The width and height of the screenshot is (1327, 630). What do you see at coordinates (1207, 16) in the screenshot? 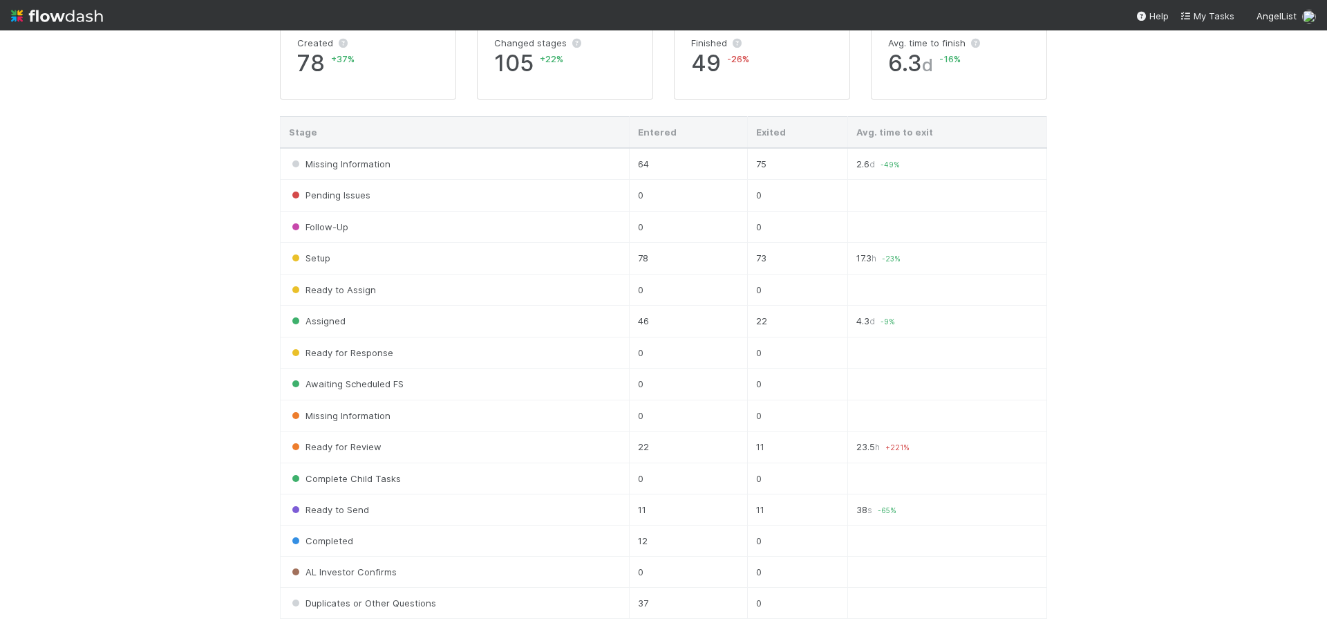
I see `a: My Tasks` at bounding box center [1207, 16].